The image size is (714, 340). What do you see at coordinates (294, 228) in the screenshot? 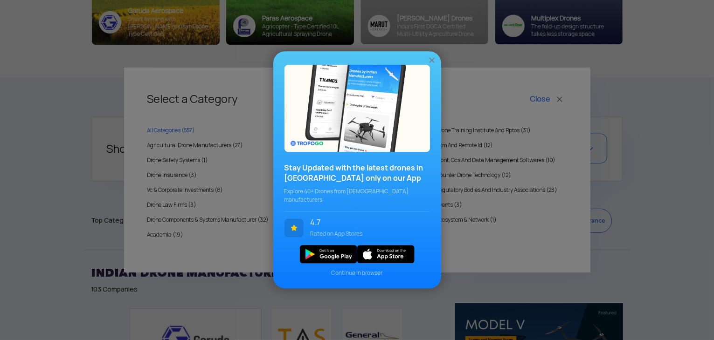
I see `img: ic_star.svg` at bounding box center [294, 228].